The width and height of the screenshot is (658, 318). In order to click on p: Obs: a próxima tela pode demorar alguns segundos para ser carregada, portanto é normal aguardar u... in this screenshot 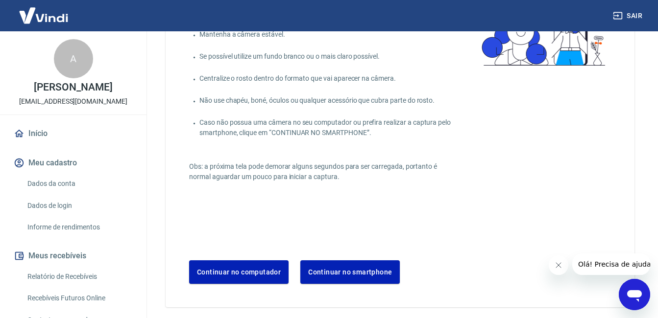, I will do `click(322, 172)`.